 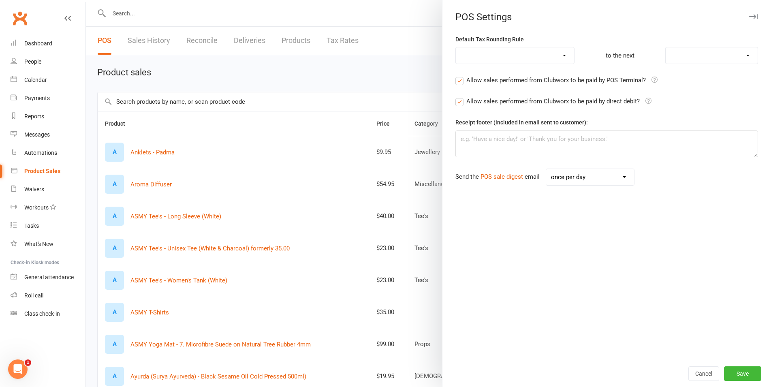 I want to click on a: Tasks, so click(x=48, y=226).